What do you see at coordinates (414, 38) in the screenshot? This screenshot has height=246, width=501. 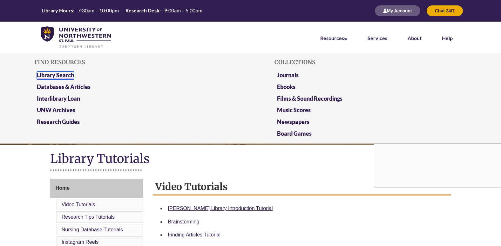 I see `a: About` at bounding box center [414, 38].